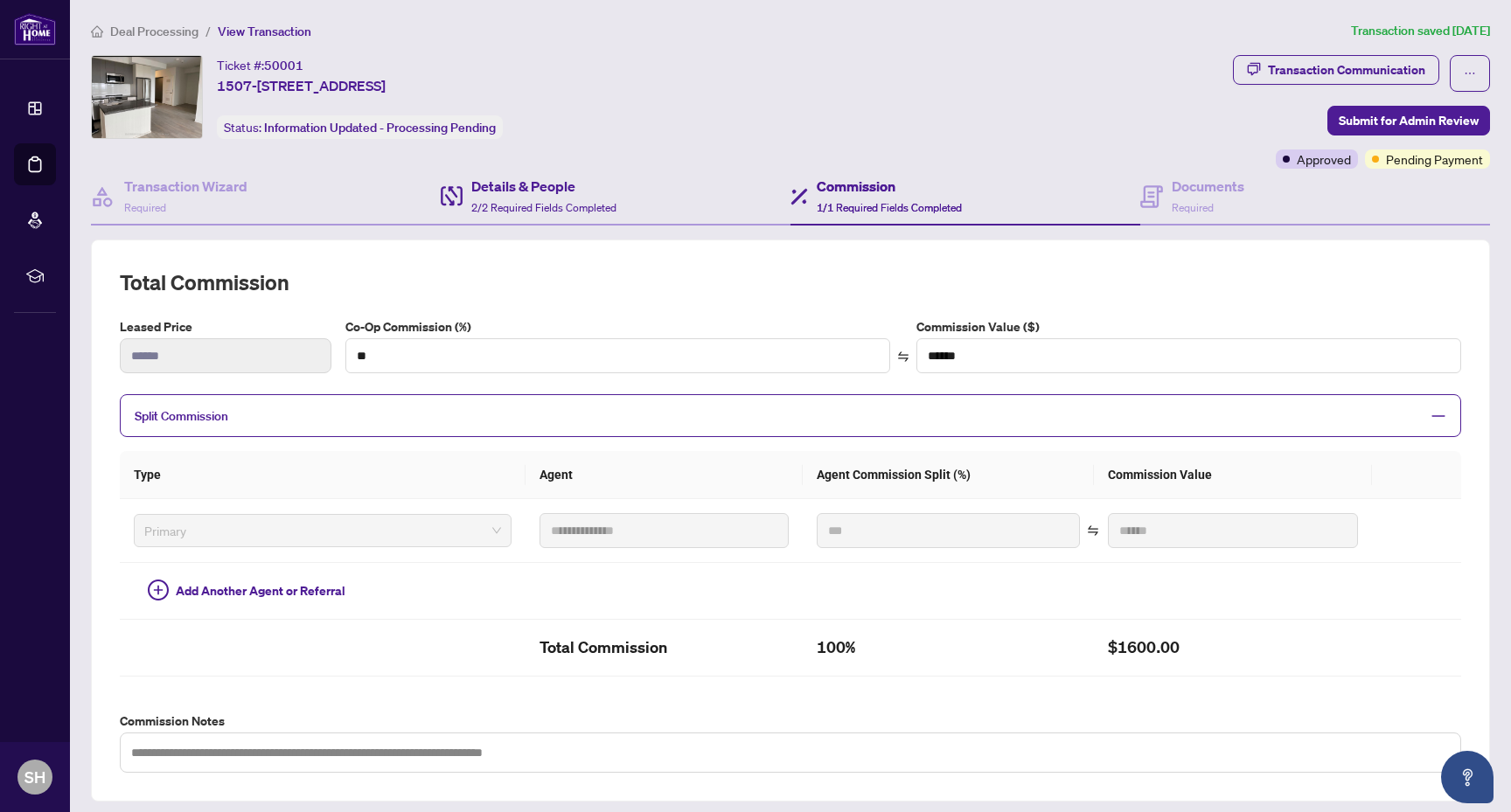 Image resolution: width=1511 pixels, height=812 pixels. Describe the element at coordinates (359, 127) in the screenshot. I see `div: Status:` at that location.